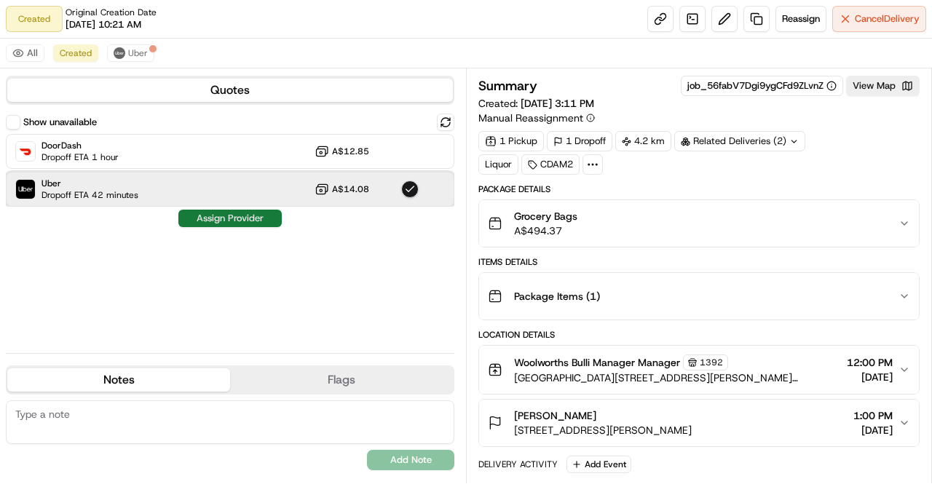 This screenshot has height=484, width=932. What do you see at coordinates (711, 362) in the screenshot?
I see `span: 1392` at bounding box center [711, 362].